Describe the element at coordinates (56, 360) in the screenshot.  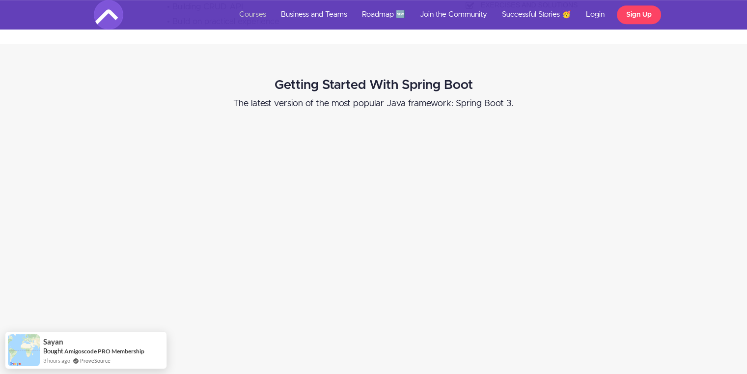
I see `span: 3 hours ago` at that location.